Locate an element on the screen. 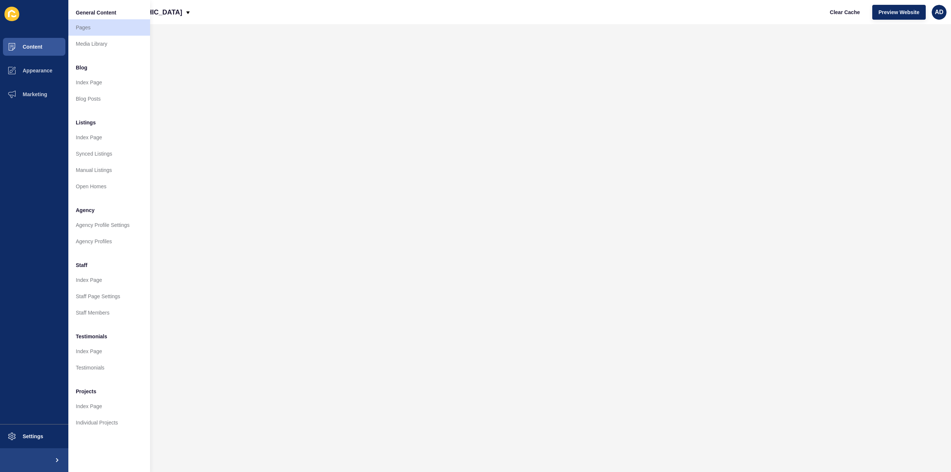  a: Pages is located at coordinates (109, 27).